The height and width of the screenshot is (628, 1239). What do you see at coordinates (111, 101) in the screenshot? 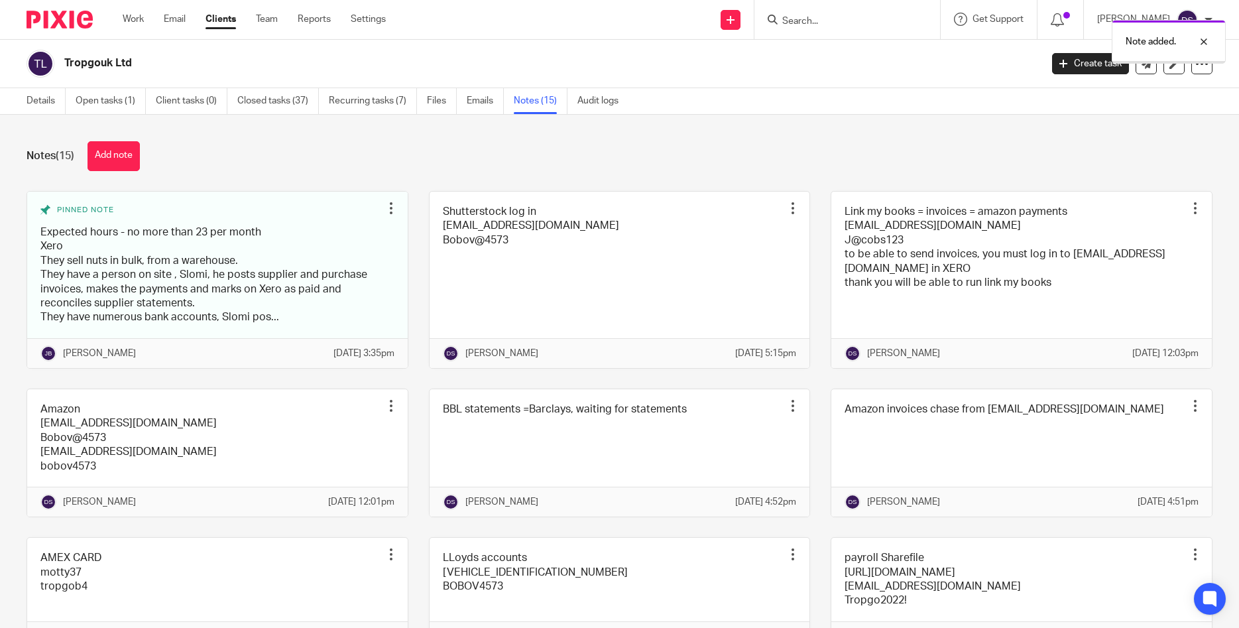
I see `a: Open tasks (1)` at bounding box center [111, 101].